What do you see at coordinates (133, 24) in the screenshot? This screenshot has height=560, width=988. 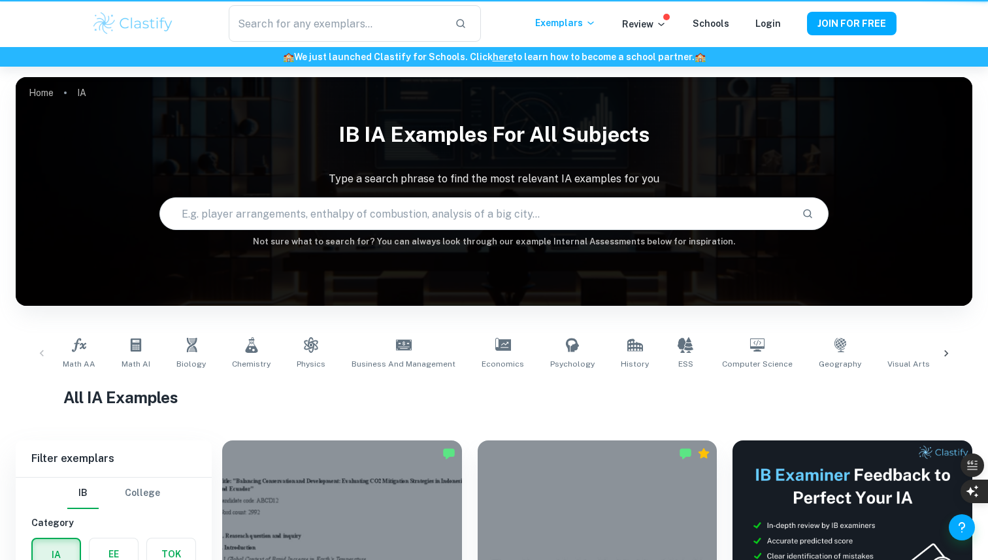 I see `img: Clastify logo` at bounding box center [133, 24].